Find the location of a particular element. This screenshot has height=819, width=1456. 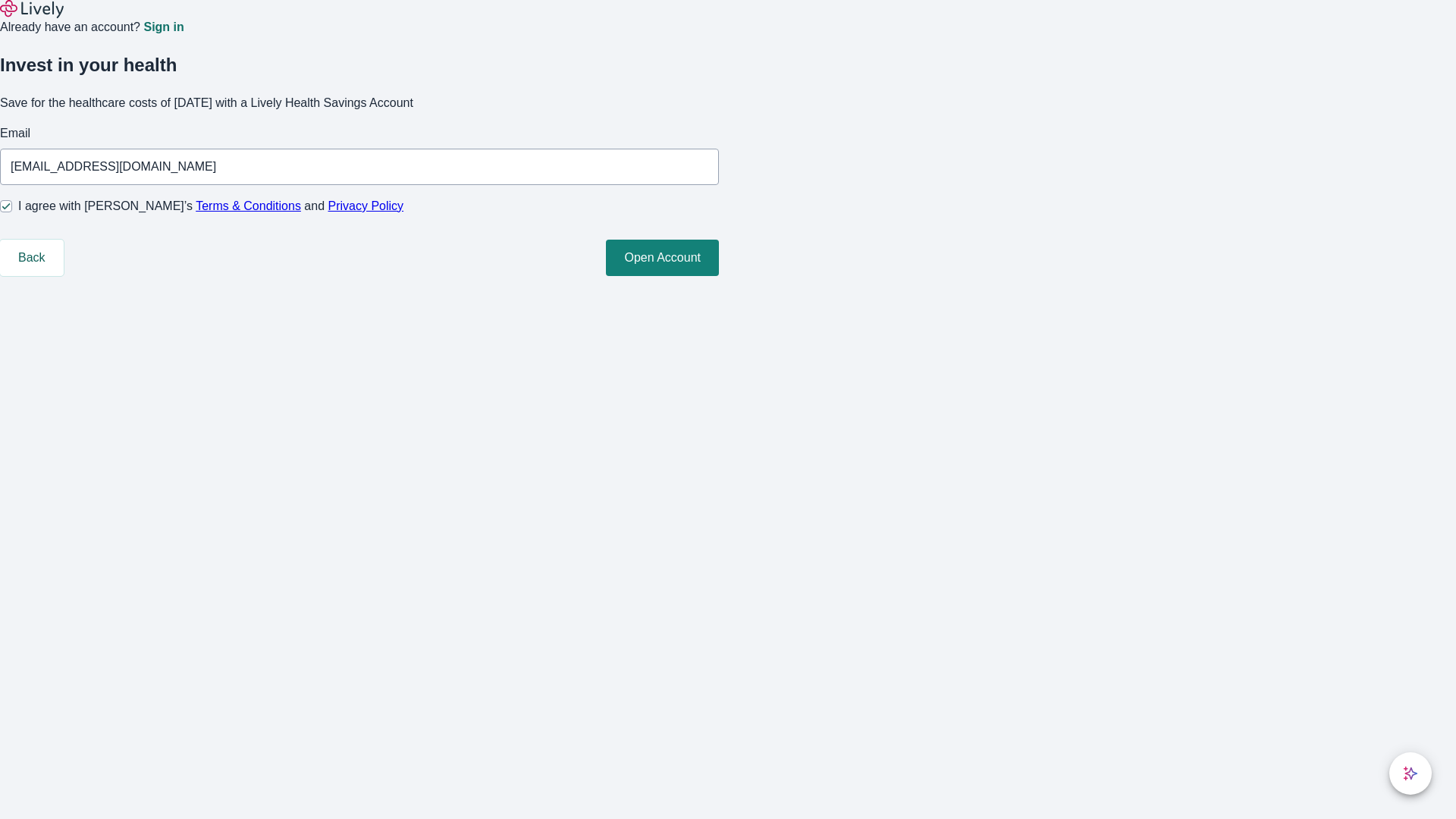

a: Sign in is located at coordinates (163, 27).